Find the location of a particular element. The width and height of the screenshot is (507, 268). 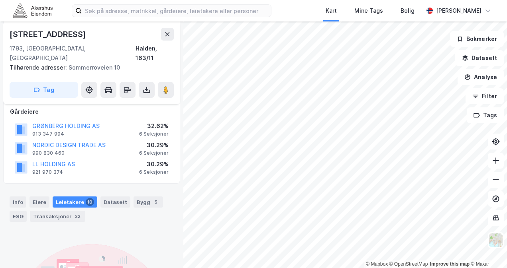

button: Filter is located at coordinates (484, 96).